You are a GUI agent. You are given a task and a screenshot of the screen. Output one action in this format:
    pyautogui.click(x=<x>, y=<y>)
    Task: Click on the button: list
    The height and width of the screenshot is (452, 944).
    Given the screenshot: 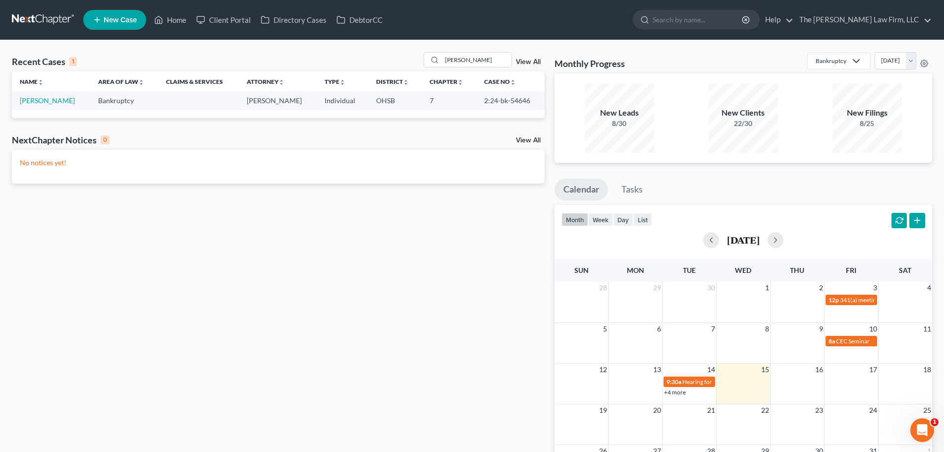 What is the action you would take?
    pyautogui.click(x=643, y=219)
    